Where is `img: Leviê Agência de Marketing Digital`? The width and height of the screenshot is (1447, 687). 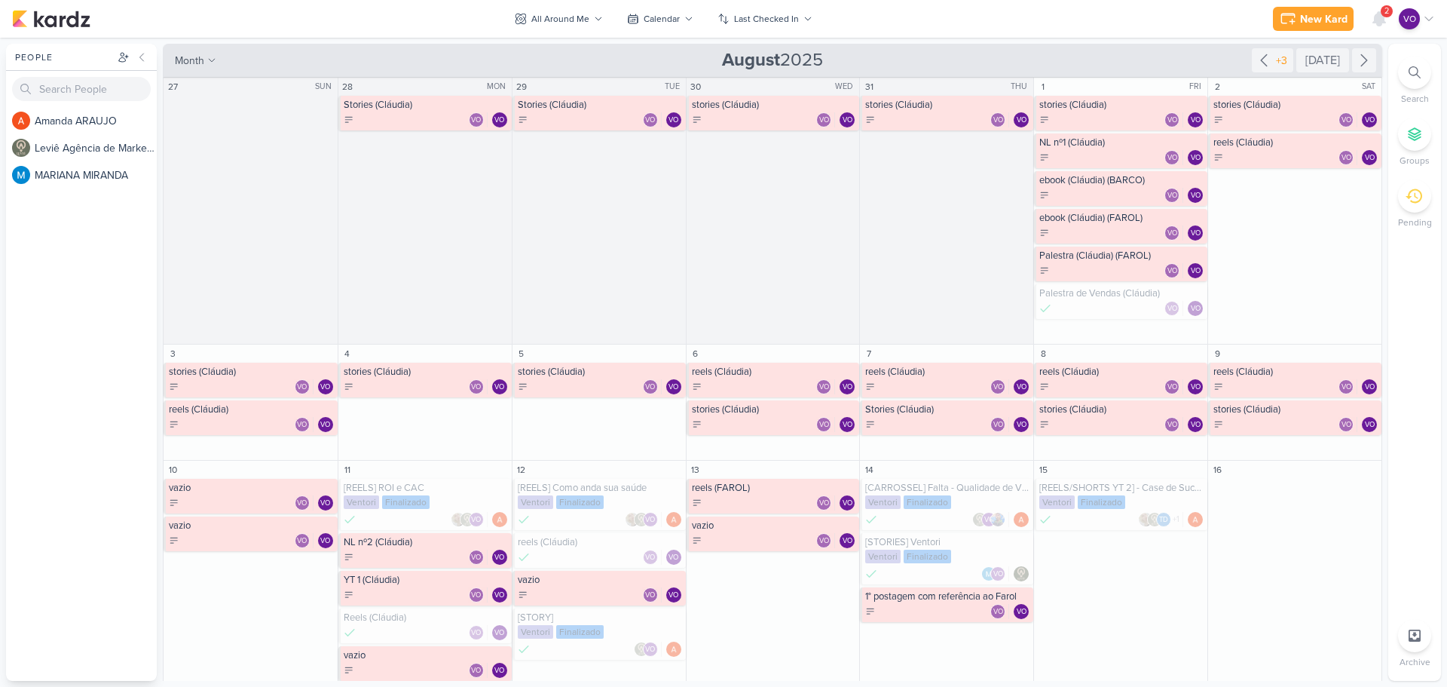
img: Leviê Agência de Marketing Digital is located at coordinates (641, 519).